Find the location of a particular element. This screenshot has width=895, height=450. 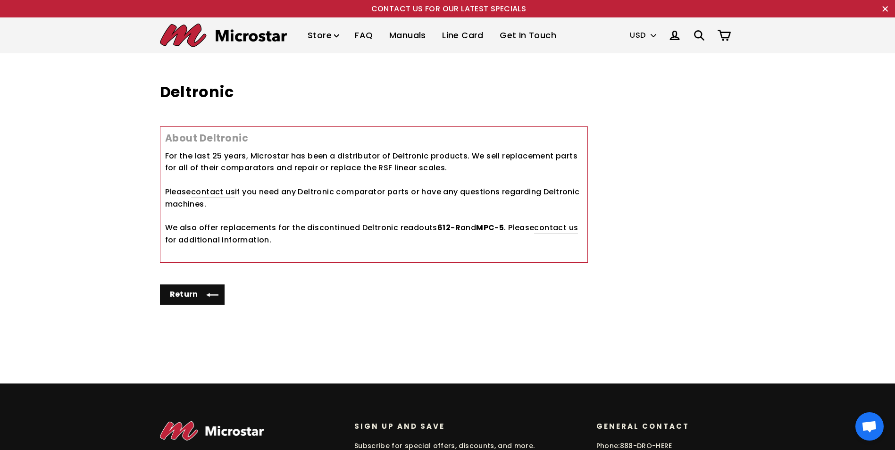

a: Manuals is located at coordinates (408, 35).